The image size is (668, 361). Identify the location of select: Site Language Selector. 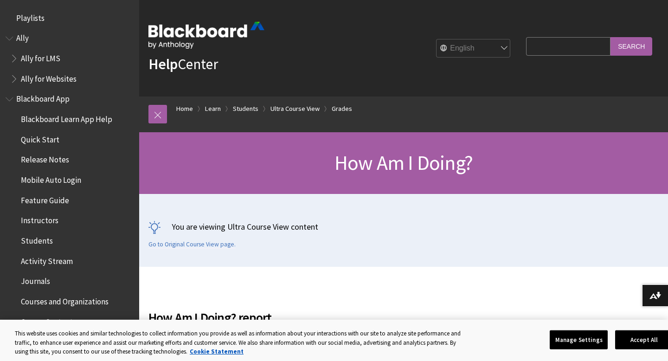
(473, 49).